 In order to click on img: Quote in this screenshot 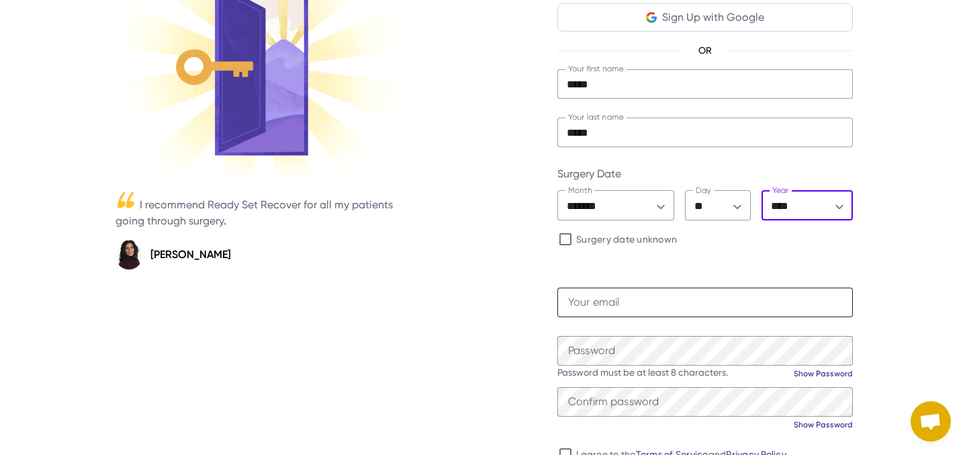, I will do `click(125, 199)`.